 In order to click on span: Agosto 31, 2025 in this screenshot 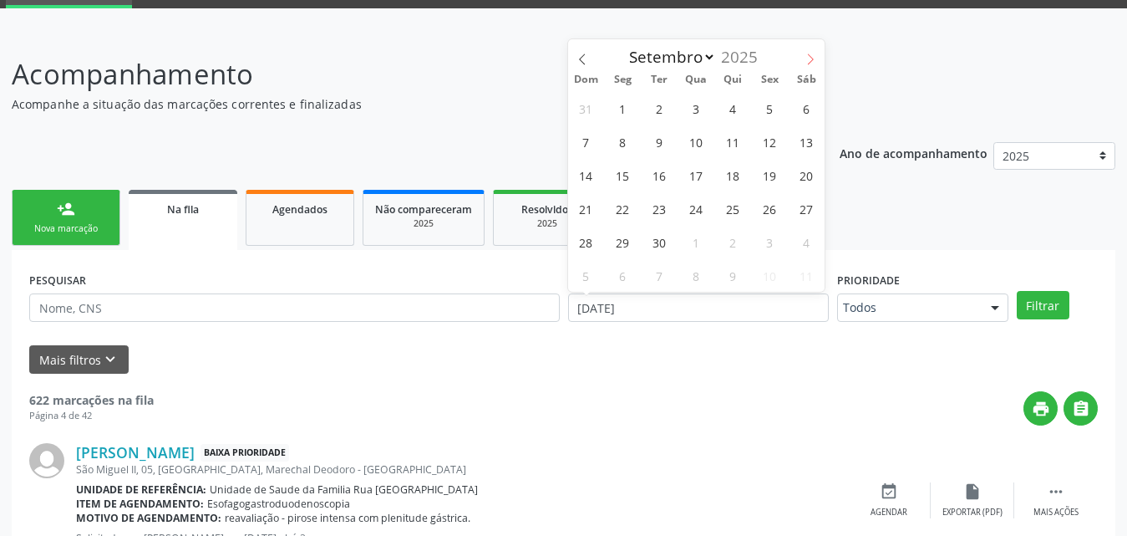, I will do `click(586, 108)`.